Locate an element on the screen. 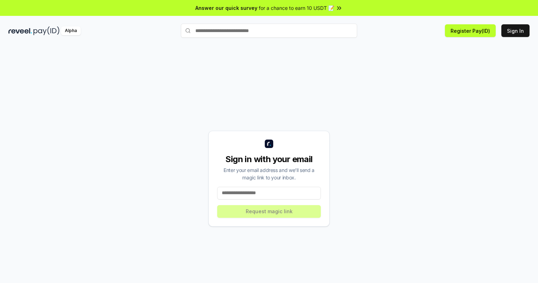 The height and width of the screenshot is (283, 538). button: Sign In is located at coordinates (516, 31).